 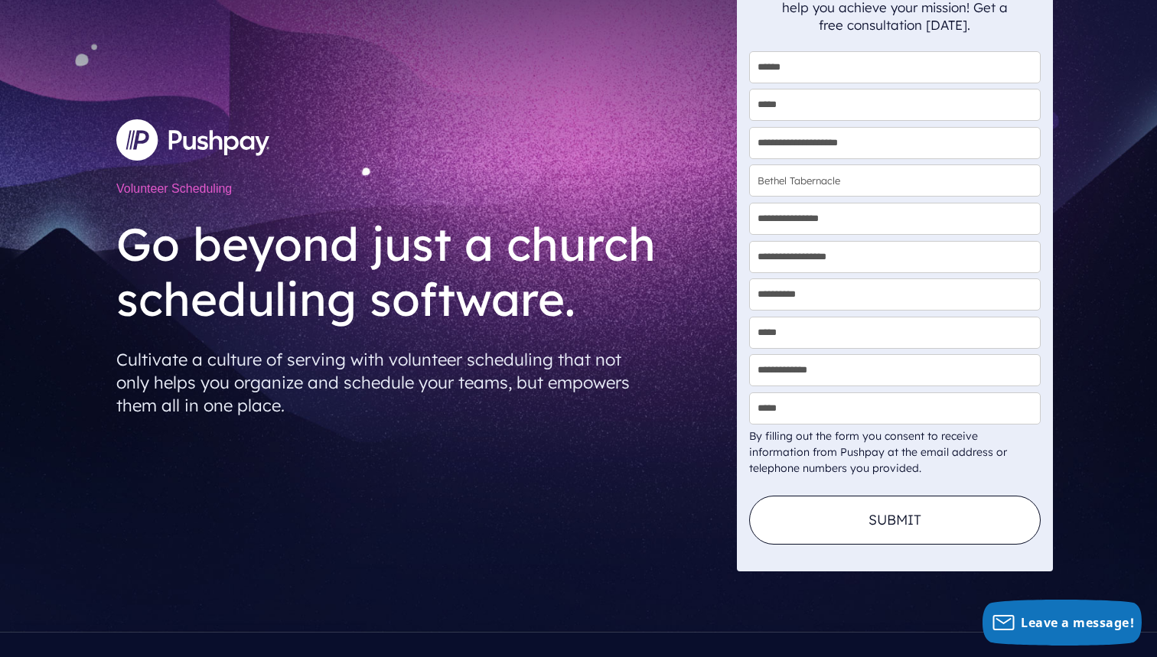 I want to click on p: Cultivate a culture of serving with volunteer scheduling that not only helps you organize and sch..., so click(x=411, y=383).